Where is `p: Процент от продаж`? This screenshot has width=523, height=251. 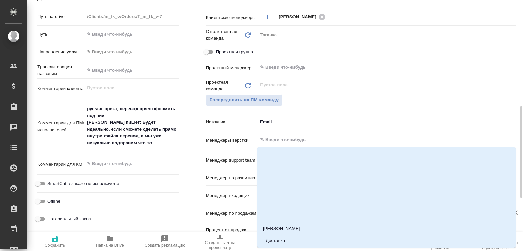 p: Процент от продаж is located at coordinates (232, 230).